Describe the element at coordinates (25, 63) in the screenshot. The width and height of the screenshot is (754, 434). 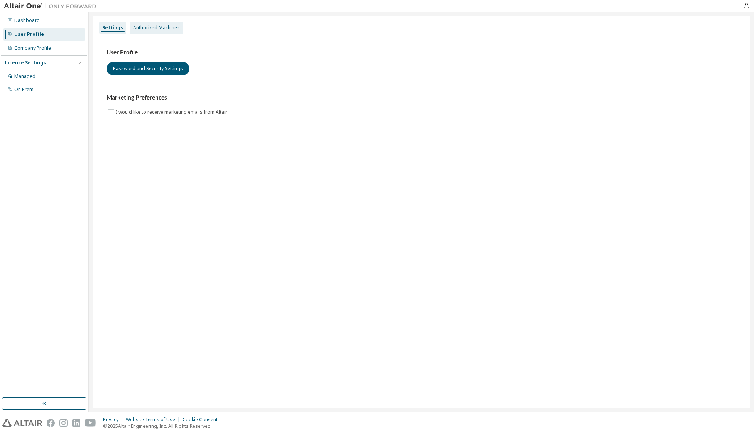
I see `div: License Settings` at that location.